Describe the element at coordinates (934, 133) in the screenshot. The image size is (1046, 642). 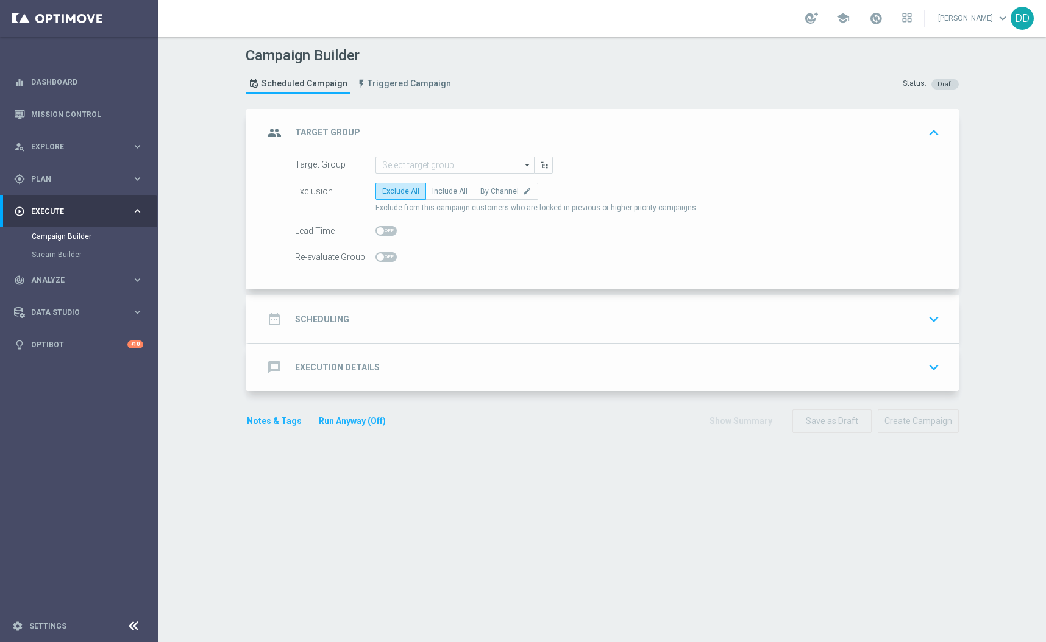
I see `button: keyboard_arrow_up` at that location.